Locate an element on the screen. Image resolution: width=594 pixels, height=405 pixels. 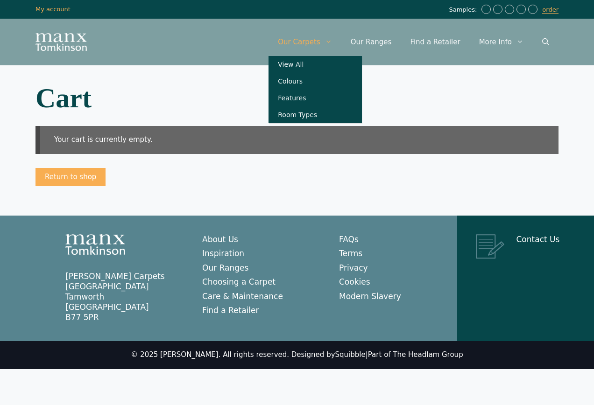
a: Choosing a Carpet is located at coordinates (239, 282).